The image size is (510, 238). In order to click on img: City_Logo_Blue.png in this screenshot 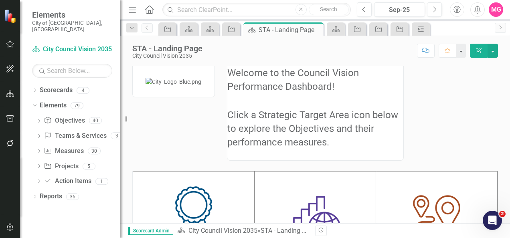, I will do `click(173, 82)`.